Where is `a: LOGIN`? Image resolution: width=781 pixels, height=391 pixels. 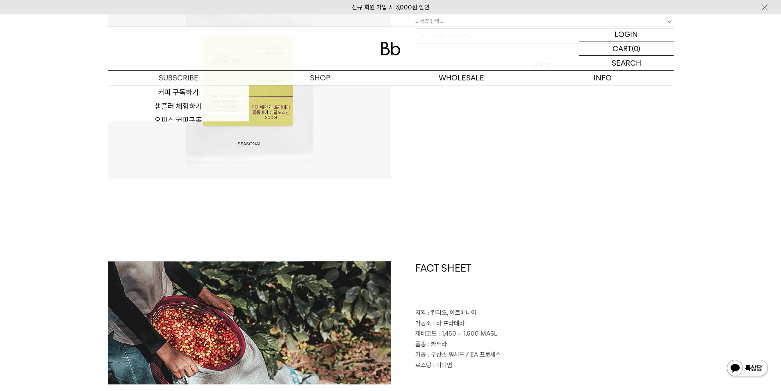 a: LOGIN is located at coordinates (626, 34).